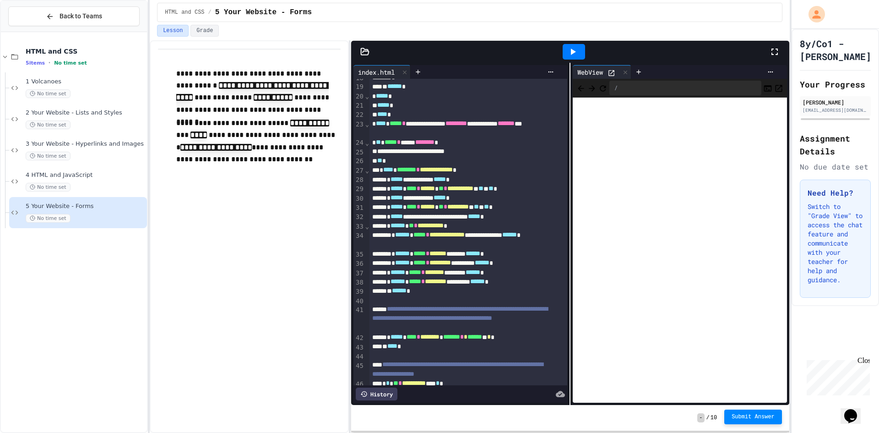  I want to click on div: 39, so click(359, 292).